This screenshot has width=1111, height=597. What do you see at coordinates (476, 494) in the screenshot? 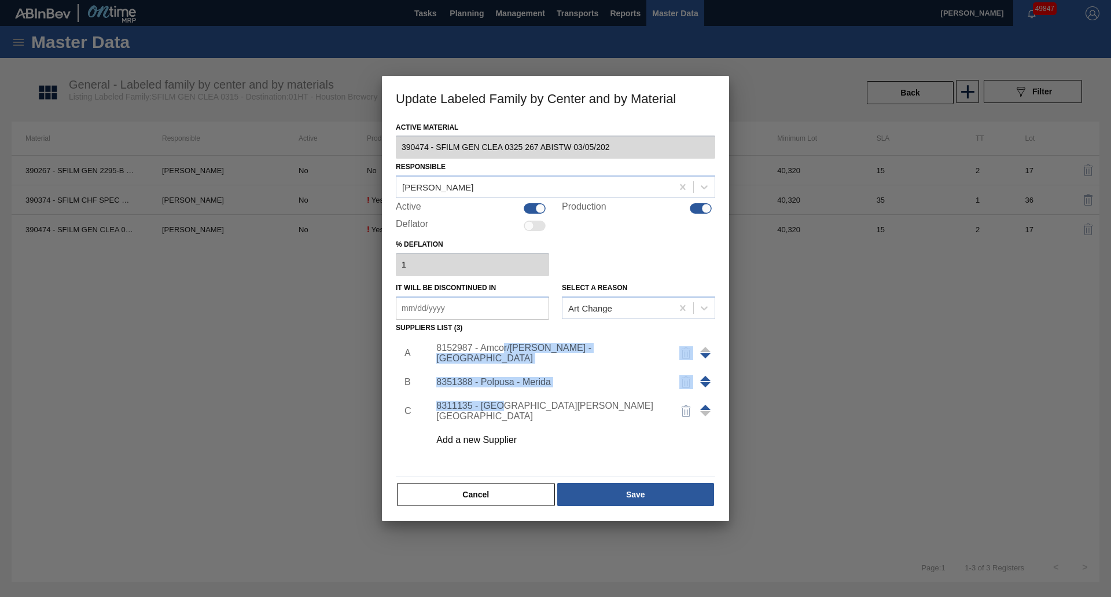
I see `button: Cancel` at bounding box center [476, 494].